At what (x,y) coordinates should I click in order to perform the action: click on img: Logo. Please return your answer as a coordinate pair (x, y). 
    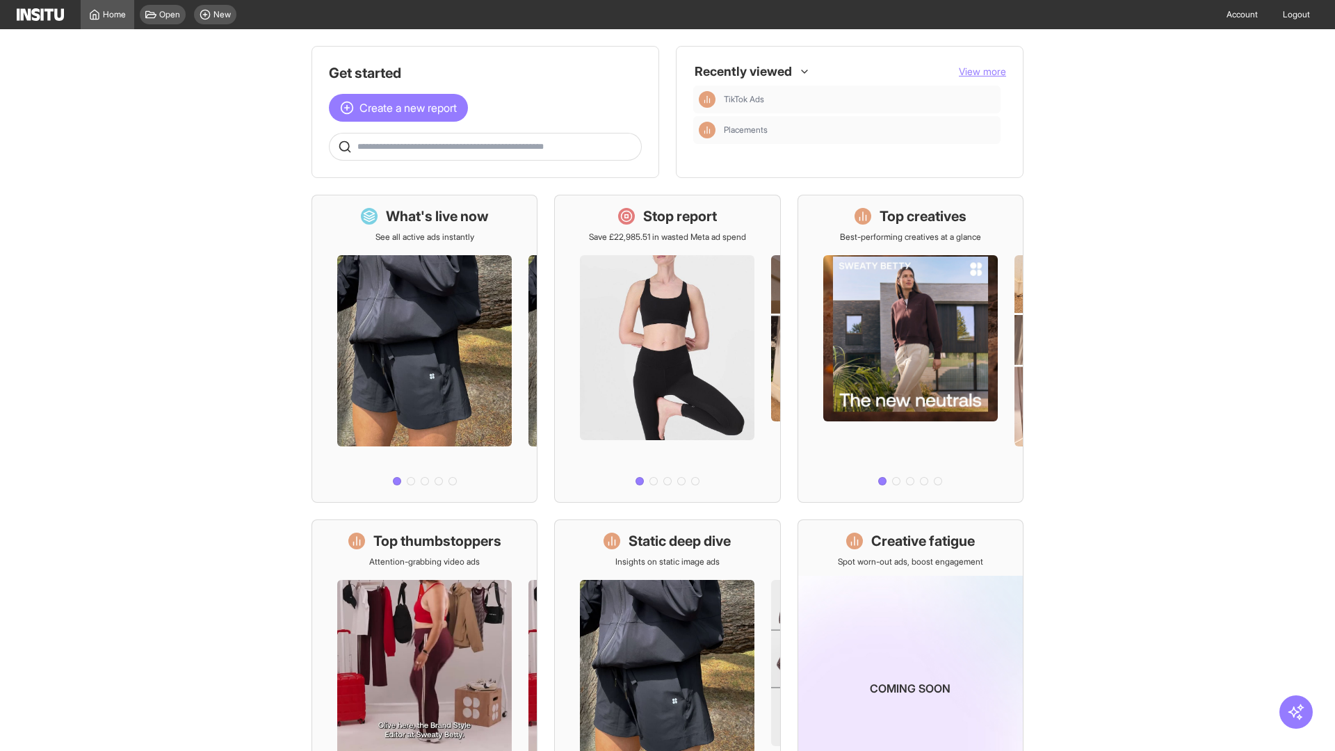
    Looking at the image, I should click on (40, 15).